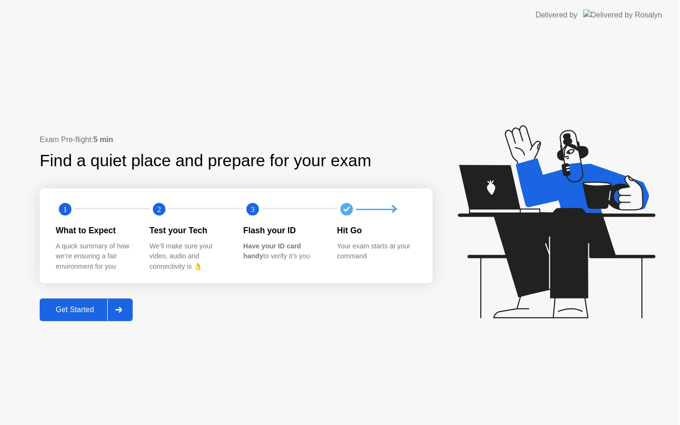 The width and height of the screenshot is (680, 425). I want to click on div: A quick summary of how we’re ensuring a fair environment for you, so click(95, 256).